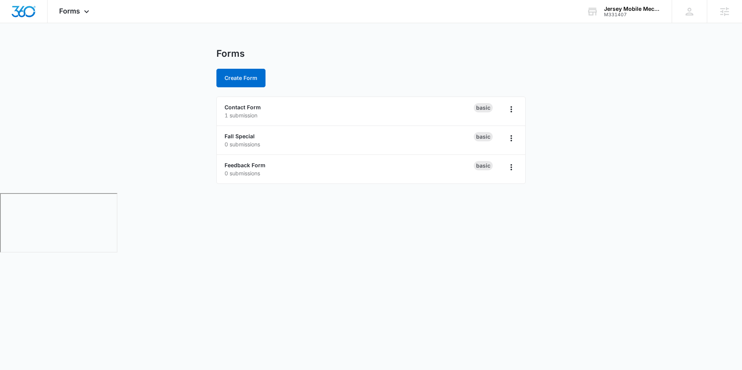  Describe the element at coordinates (349, 115) in the screenshot. I see `p: 1 submission` at that location.